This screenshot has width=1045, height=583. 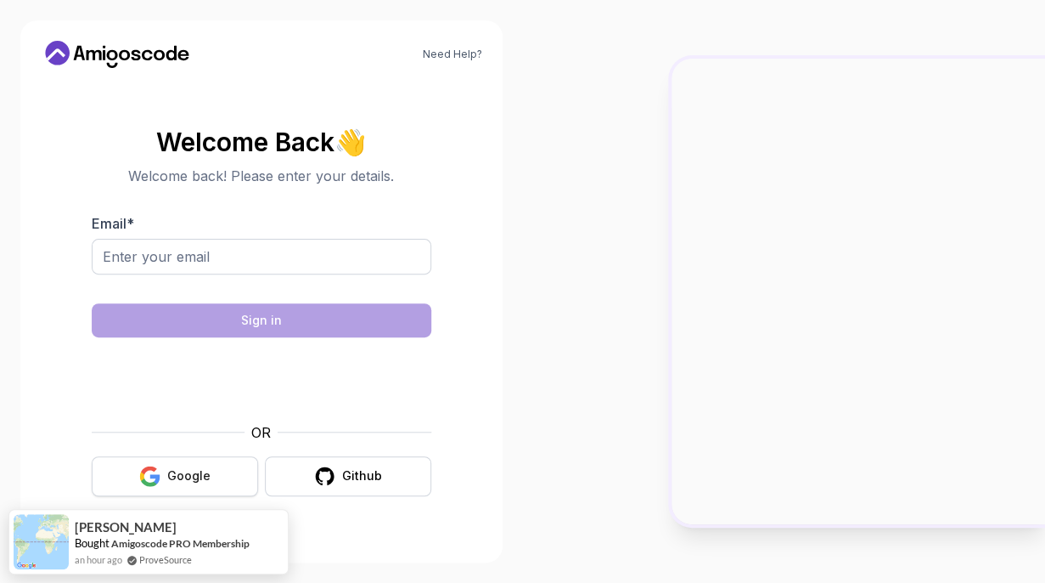 I want to click on input: Enter your email, so click(x=262, y=256).